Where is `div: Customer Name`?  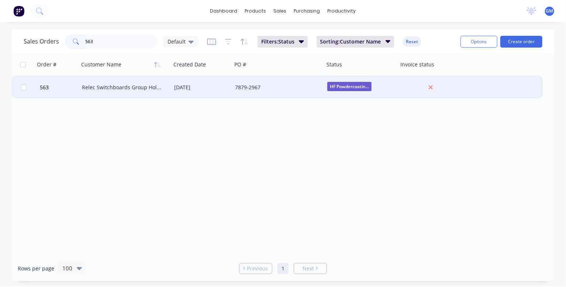 div: Customer Name is located at coordinates (101, 65).